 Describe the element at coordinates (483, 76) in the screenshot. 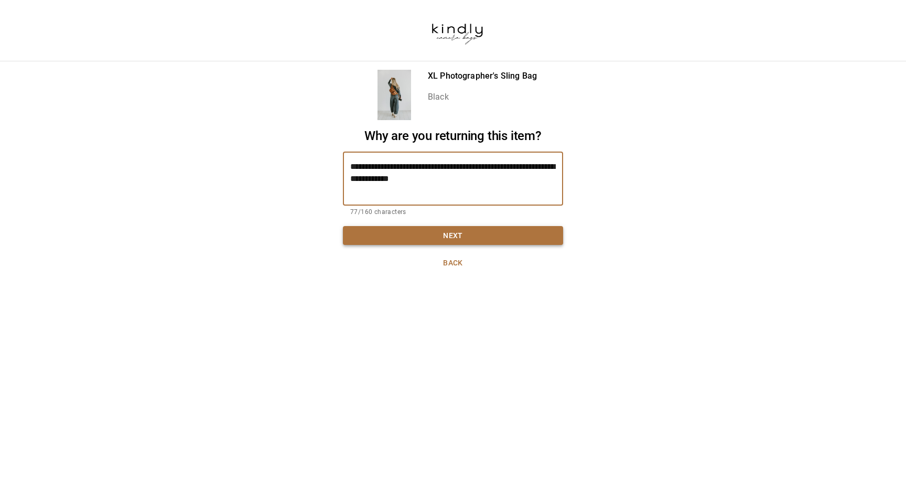

I see `p: XL Photographer's Sling Bag` at that location.